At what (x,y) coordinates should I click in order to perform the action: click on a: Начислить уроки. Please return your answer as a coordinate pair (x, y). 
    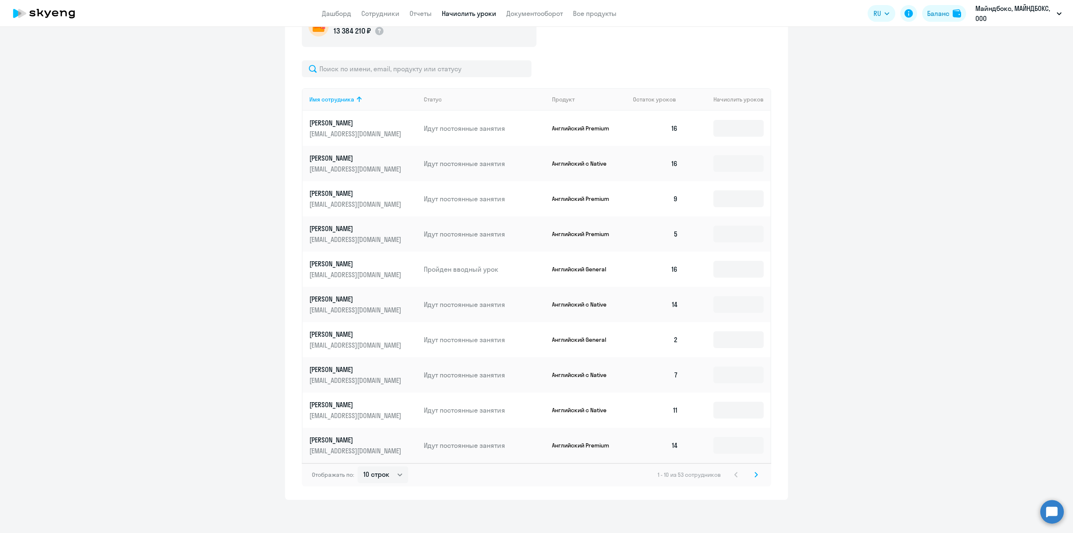
    Looking at the image, I should click on (469, 13).